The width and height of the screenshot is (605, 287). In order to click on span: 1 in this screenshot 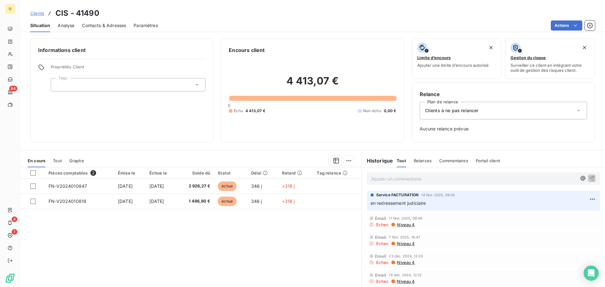, I will do `click(14, 232)`.